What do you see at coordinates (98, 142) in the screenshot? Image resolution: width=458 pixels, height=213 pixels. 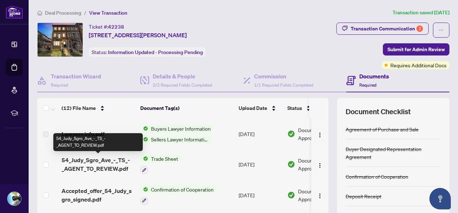 I see `div: 54_Judy_Sgro_Ave_-_TS_-_AGENT_TO_REVIEW.pdf` at bounding box center [98, 142].